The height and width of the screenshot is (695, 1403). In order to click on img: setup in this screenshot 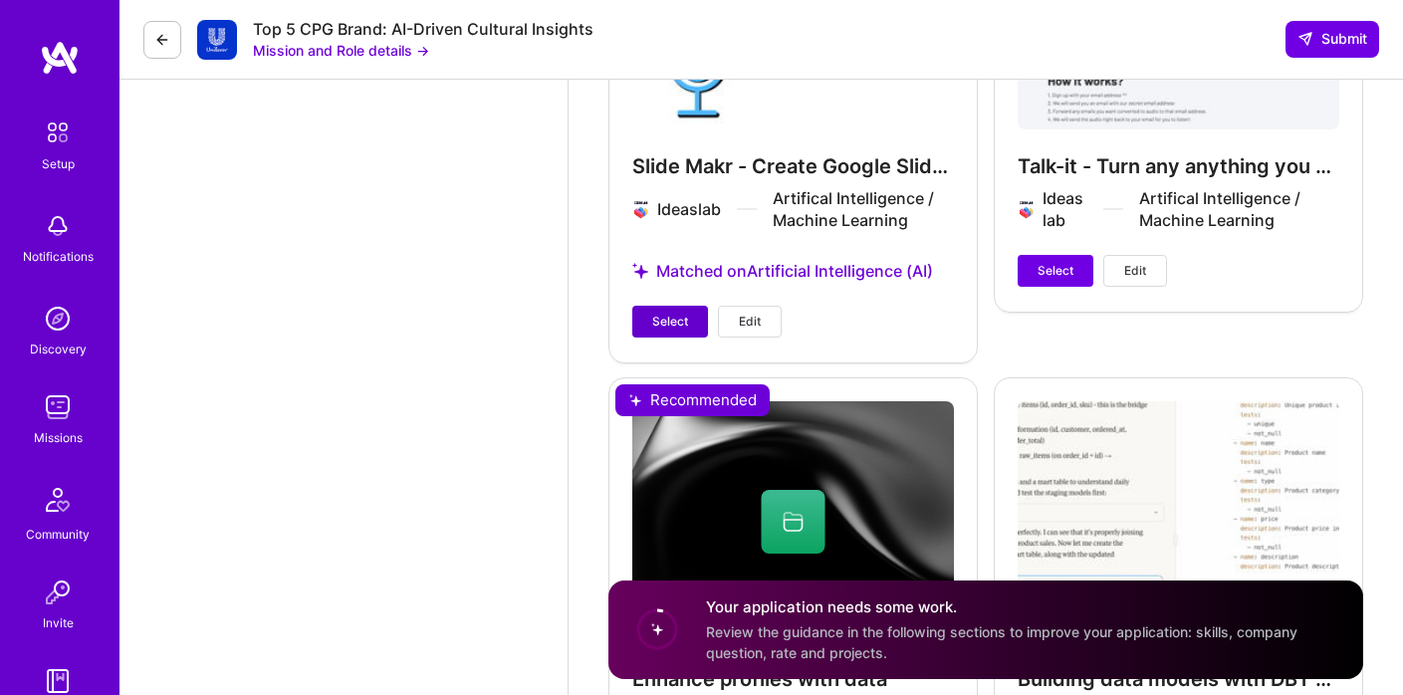, I will do `click(58, 132)`.